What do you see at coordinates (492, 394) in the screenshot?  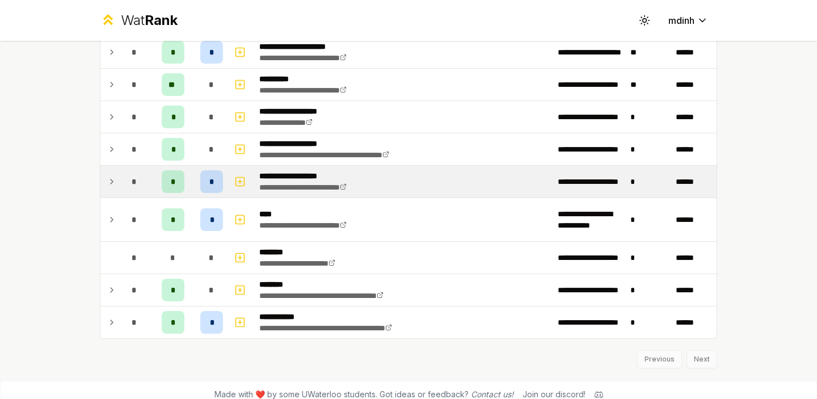 I see `a: Contact us!` at bounding box center [492, 394].